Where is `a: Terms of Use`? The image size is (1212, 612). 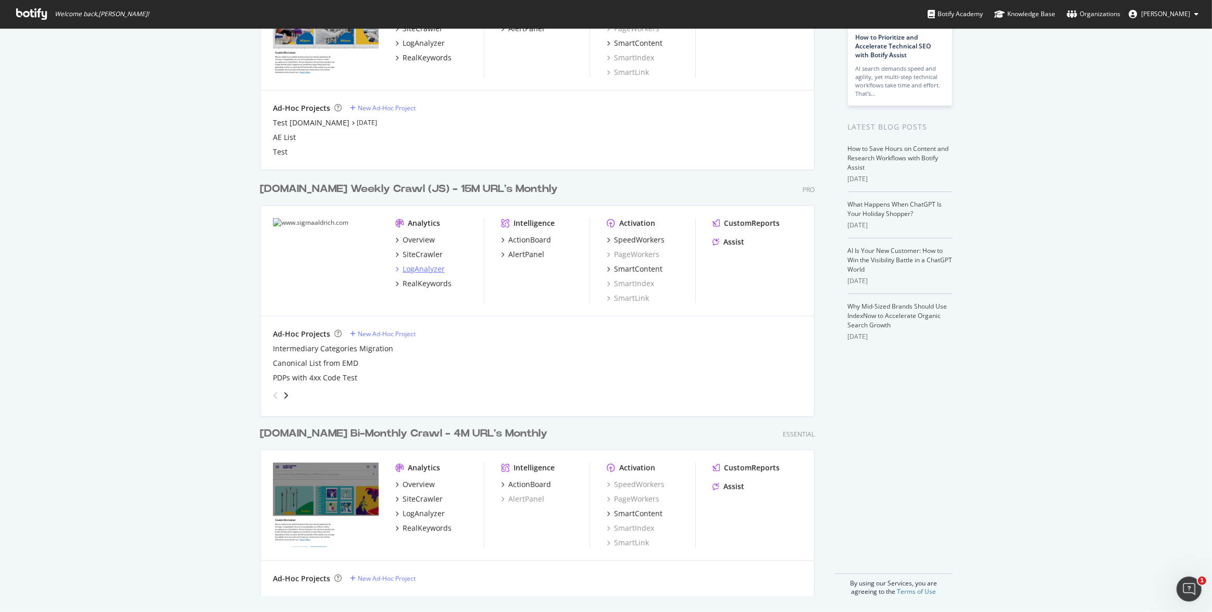 a: Terms of Use is located at coordinates (916, 591).